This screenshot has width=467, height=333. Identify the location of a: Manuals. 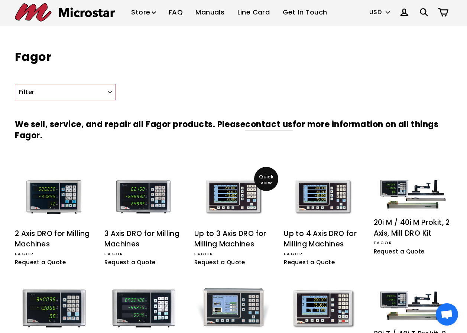
(210, 12).